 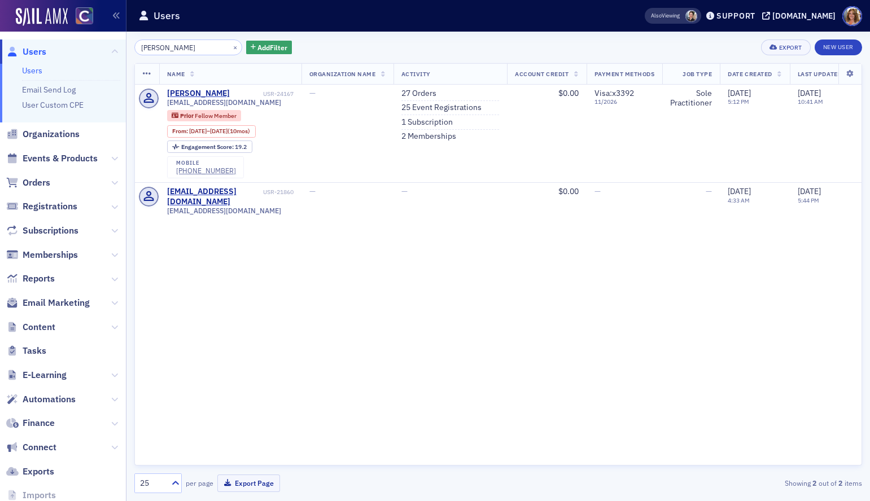 I want to click on time: 5:12 PM, so click(x=739, y=102).